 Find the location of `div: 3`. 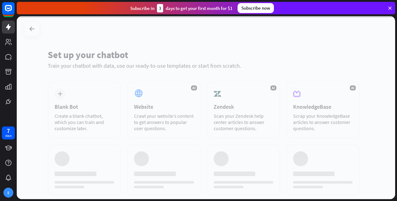

div: 3 is located at coordinates (160, 8).